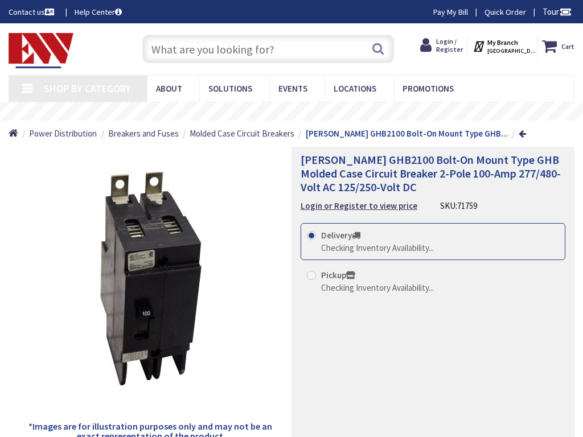 The height and width of the screenshot is (437, 583). What do you see at coordinates (450, 12) in the screenshot?
I see `a: Pay My Bill` at bounding box center [450, 12].